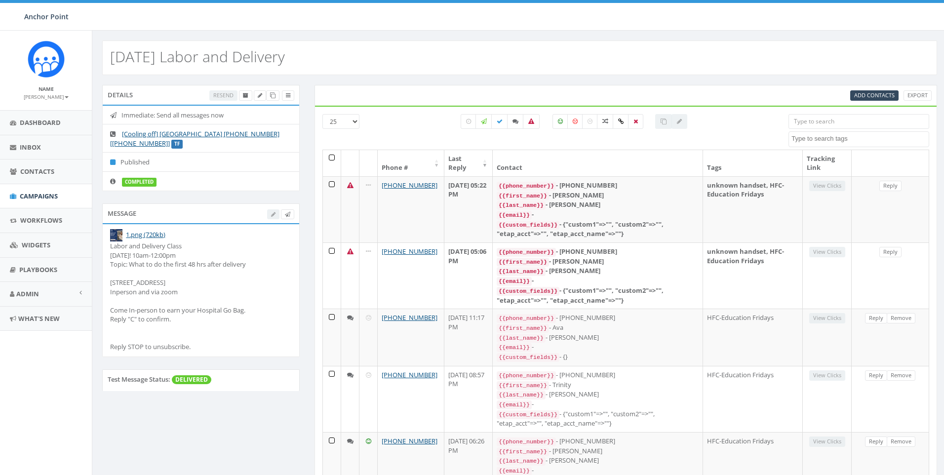 The width and height of the screenshot is (944, 475). Describe the element at coordinates (468, 163) in the screenshot. I see `th: Last Reply: activate to sort column ascending` at that location.